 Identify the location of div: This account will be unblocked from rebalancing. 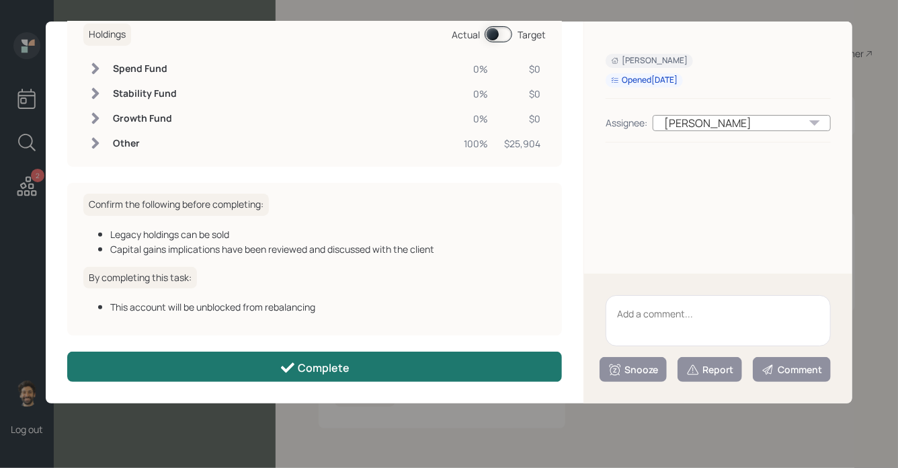
(328, 306).